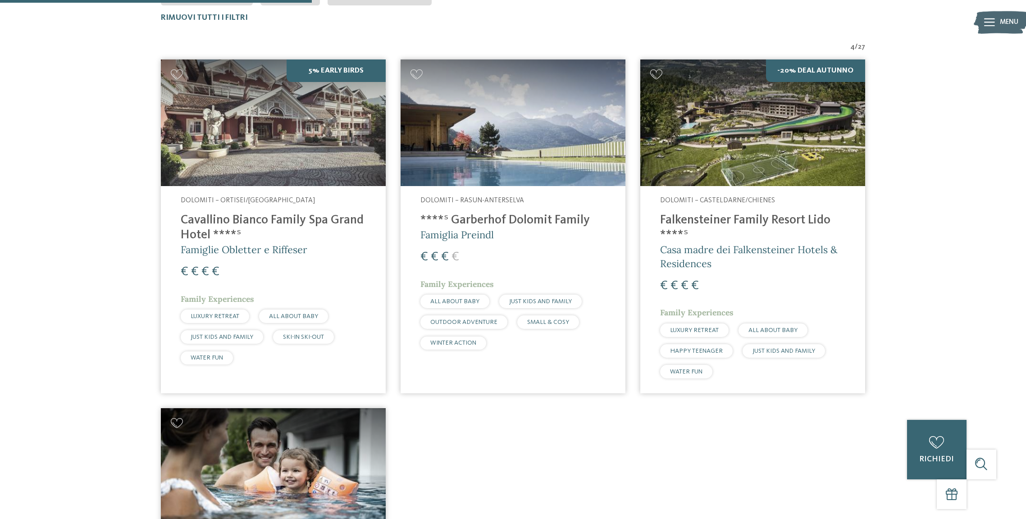 This screenshot has width=1026, height=519. Describe the element at coordinates (717, 201) in the screenshot. I see `span: Dolomiti – Casteldarne/Chienes` at that location.